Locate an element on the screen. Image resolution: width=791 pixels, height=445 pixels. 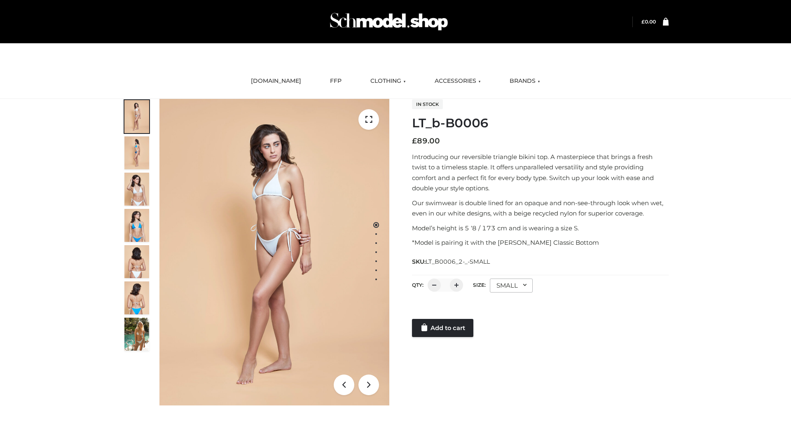
a: CLOTHING is located at coordinates (388, 81).